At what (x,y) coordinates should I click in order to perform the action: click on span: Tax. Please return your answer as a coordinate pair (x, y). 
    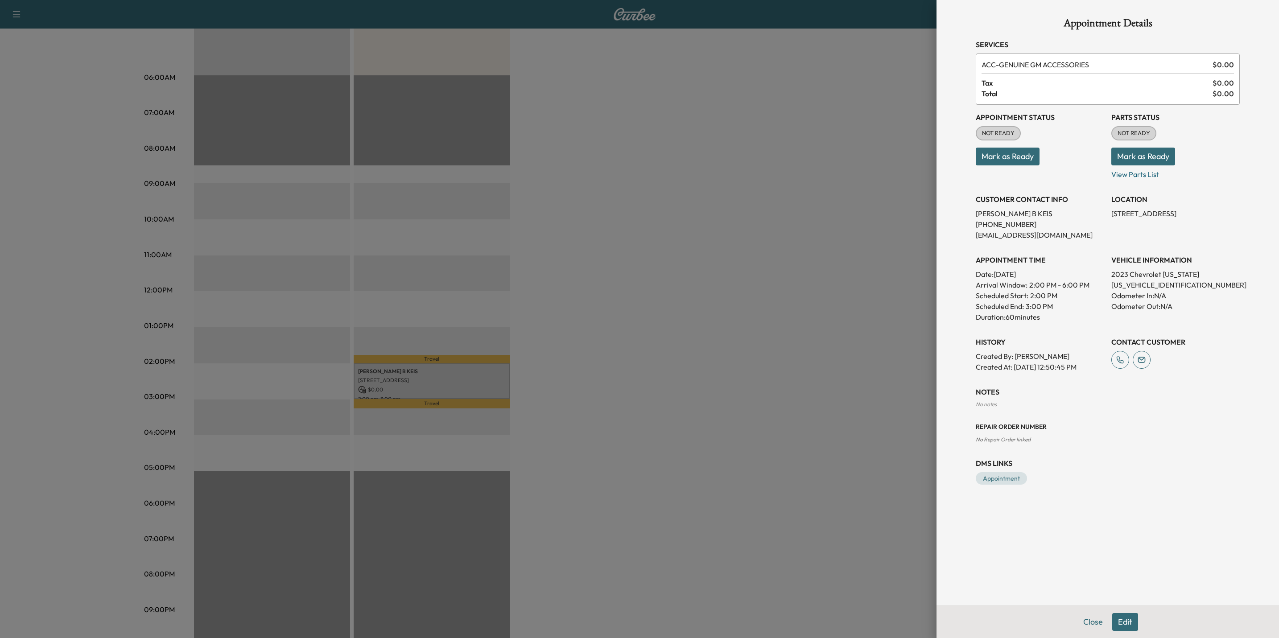
    Looking at the image, I should click on (1097, 83).